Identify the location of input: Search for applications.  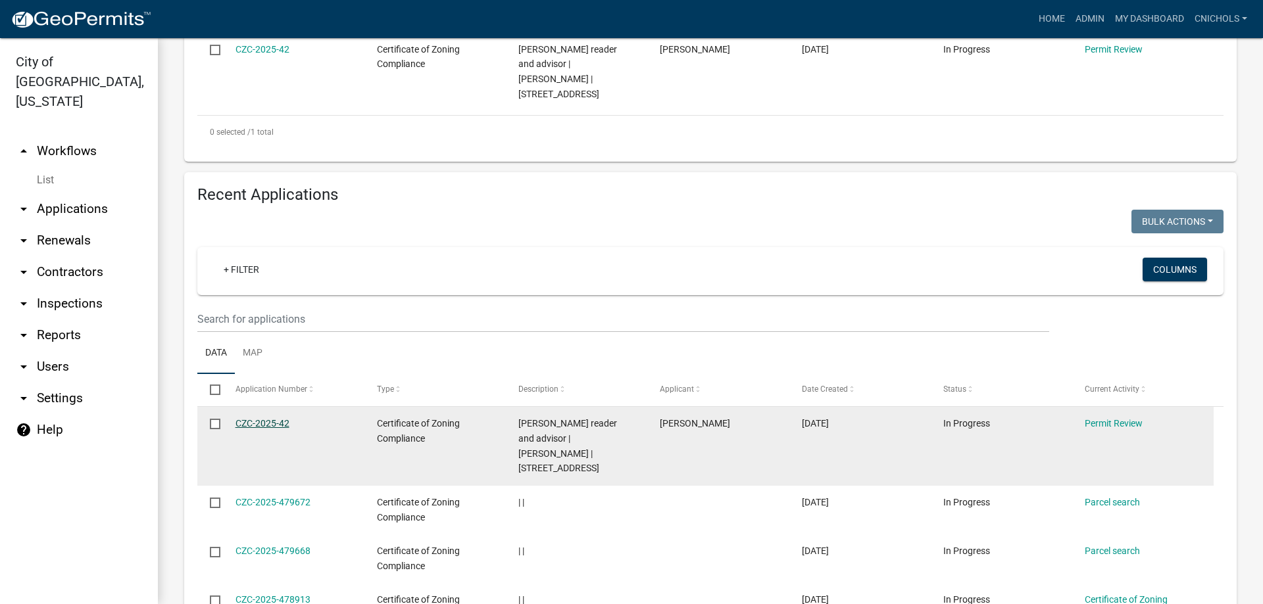
(623, 319).